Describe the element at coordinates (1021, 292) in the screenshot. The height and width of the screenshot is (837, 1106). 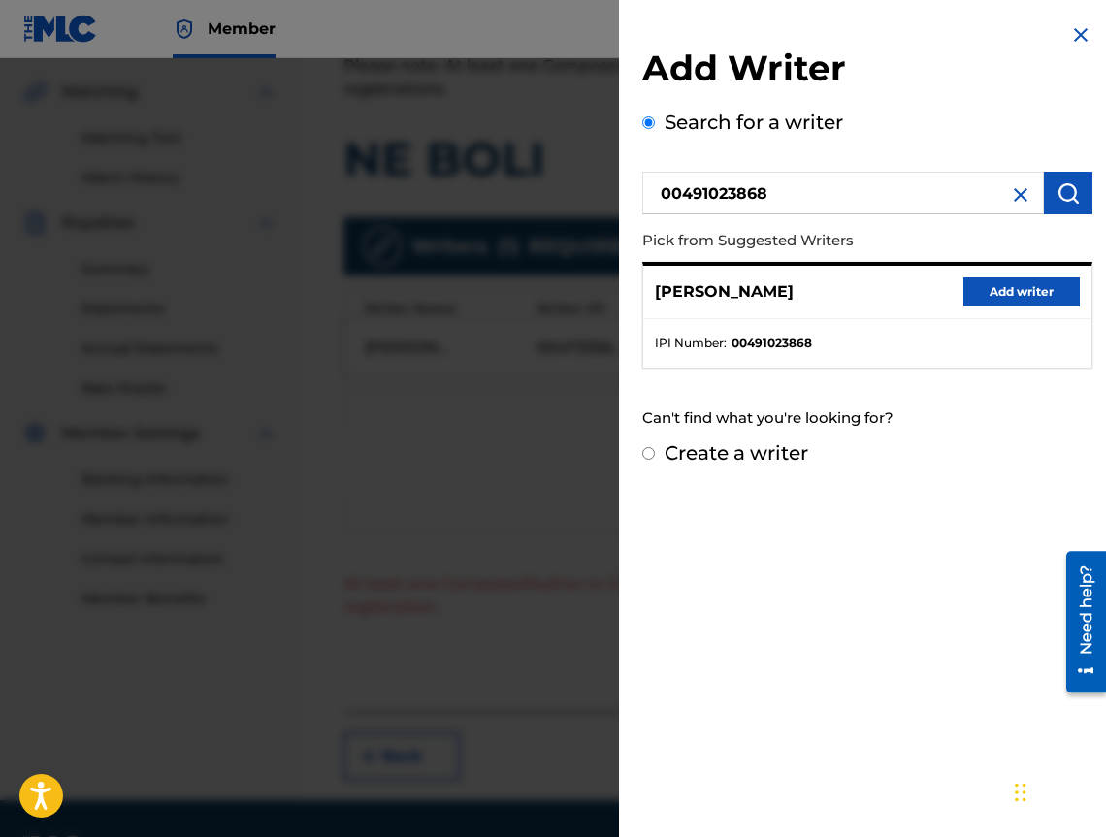
I see `button: Add writer` at that location.